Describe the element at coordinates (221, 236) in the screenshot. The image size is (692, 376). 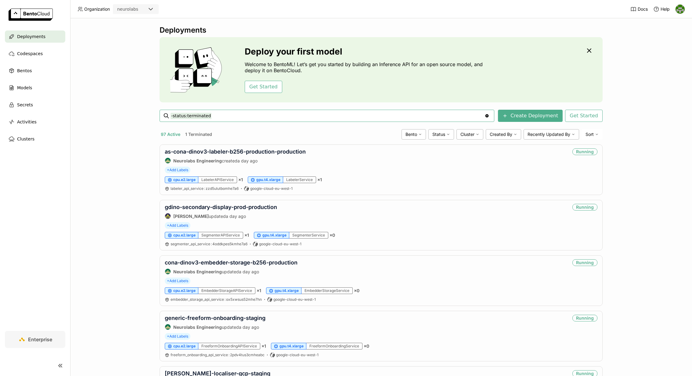
I see `div: SegmenterAPIService` at that location.